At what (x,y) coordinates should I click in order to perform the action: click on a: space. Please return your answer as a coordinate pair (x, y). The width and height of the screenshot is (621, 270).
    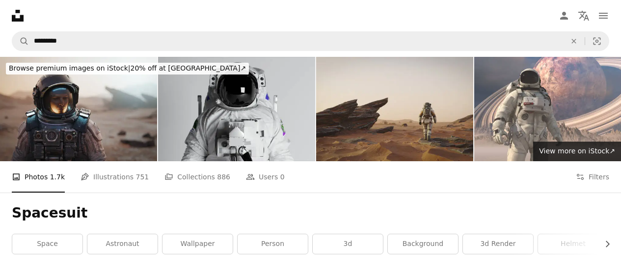
    Looking at the image, I should click on (47, 244).